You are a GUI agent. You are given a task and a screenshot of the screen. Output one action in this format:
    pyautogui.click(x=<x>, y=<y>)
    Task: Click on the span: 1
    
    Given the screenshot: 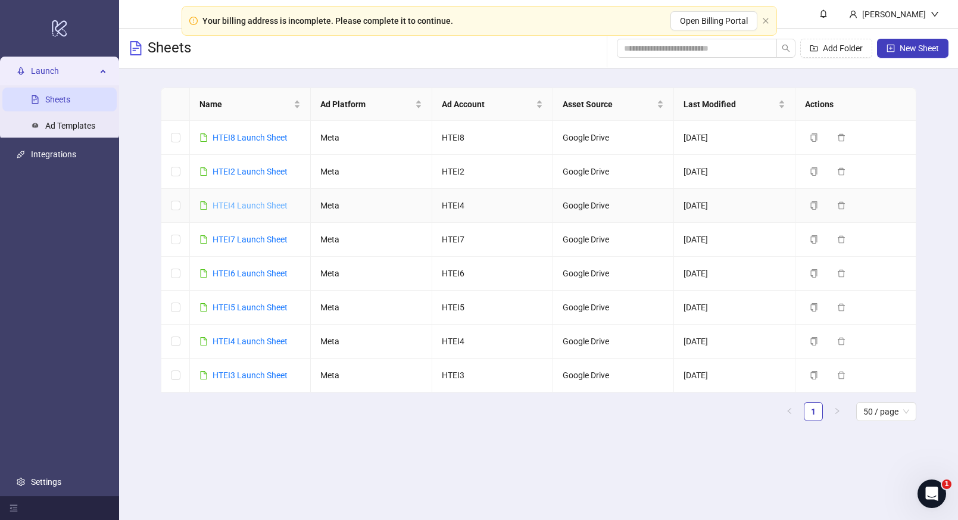 What is the action you would take?
    pyautogui.click(x=947, y=484)
    